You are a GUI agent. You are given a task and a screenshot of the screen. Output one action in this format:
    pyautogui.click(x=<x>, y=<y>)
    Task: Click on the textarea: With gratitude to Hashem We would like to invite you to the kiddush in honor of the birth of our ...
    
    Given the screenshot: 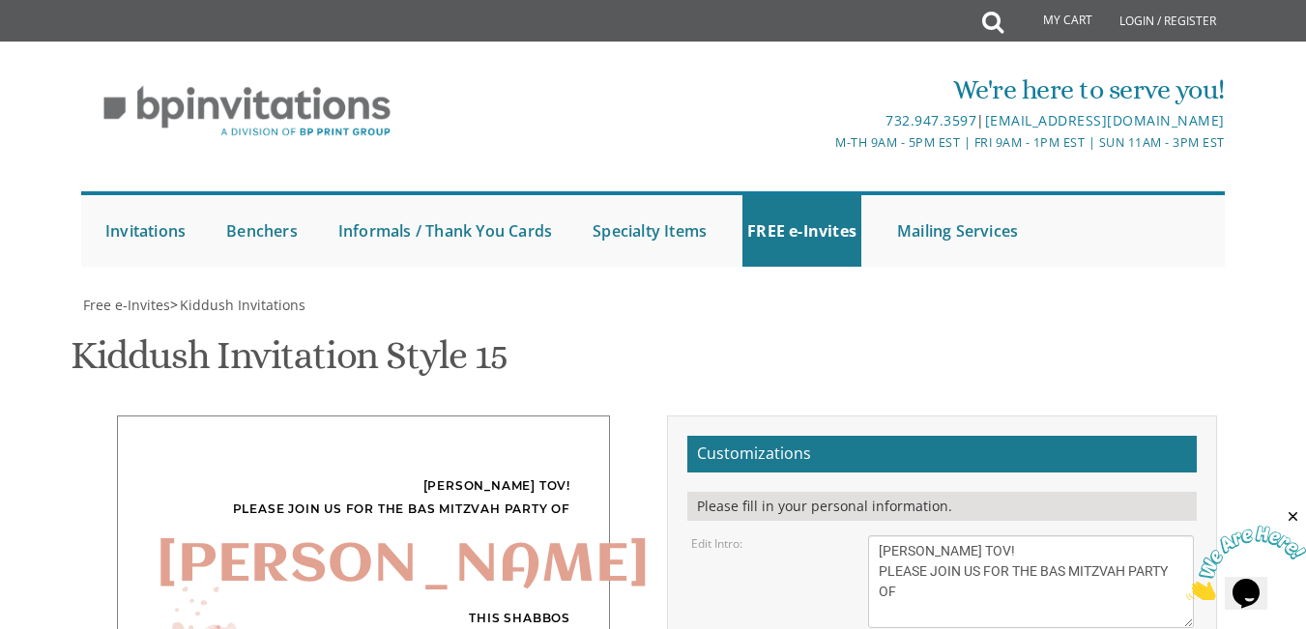 What is the action you would take?
    pyautogui.click(x=1030, y=582)
    